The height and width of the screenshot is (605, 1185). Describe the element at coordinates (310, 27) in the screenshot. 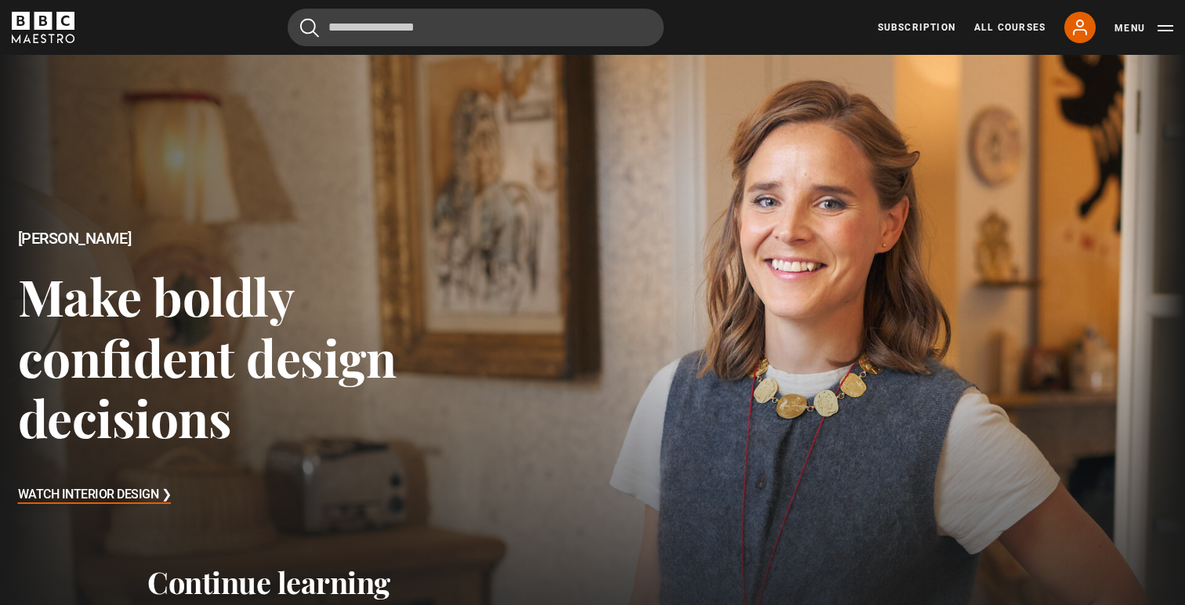

I see `button: Submit the search query` at that location.